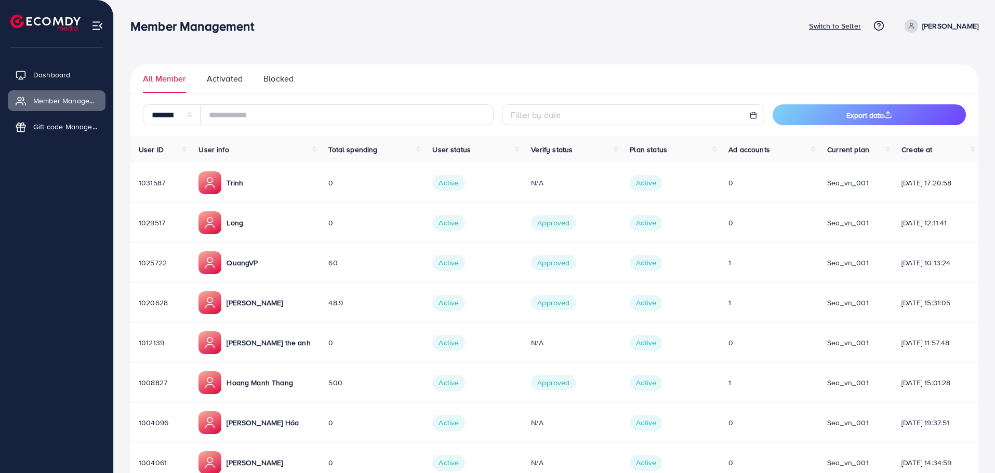 The height and width of the screenshot is (473, 995). I want to click on span: 500, so click(335, 383).